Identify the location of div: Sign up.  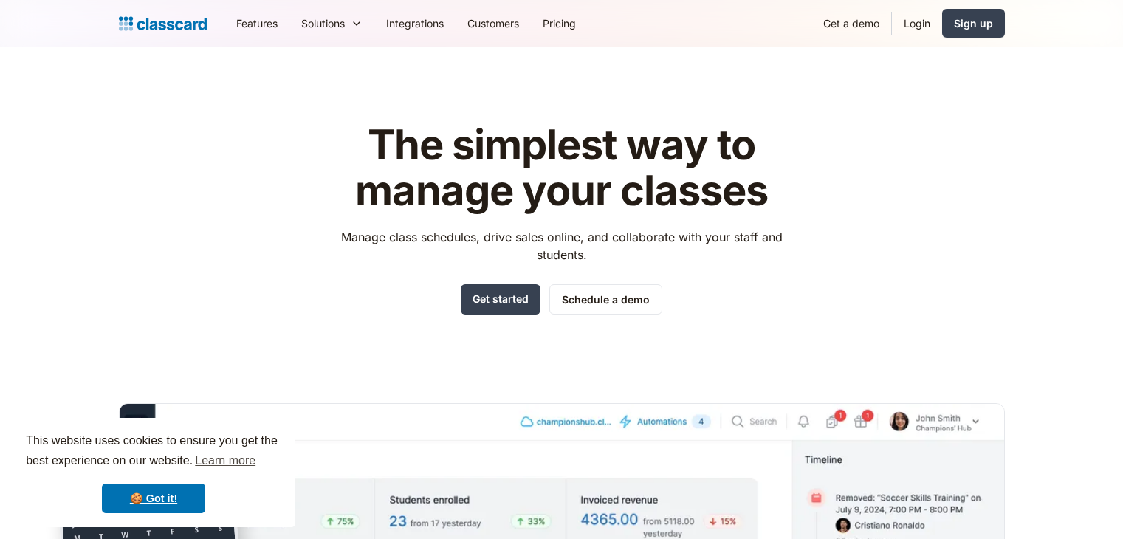
(973, 23).